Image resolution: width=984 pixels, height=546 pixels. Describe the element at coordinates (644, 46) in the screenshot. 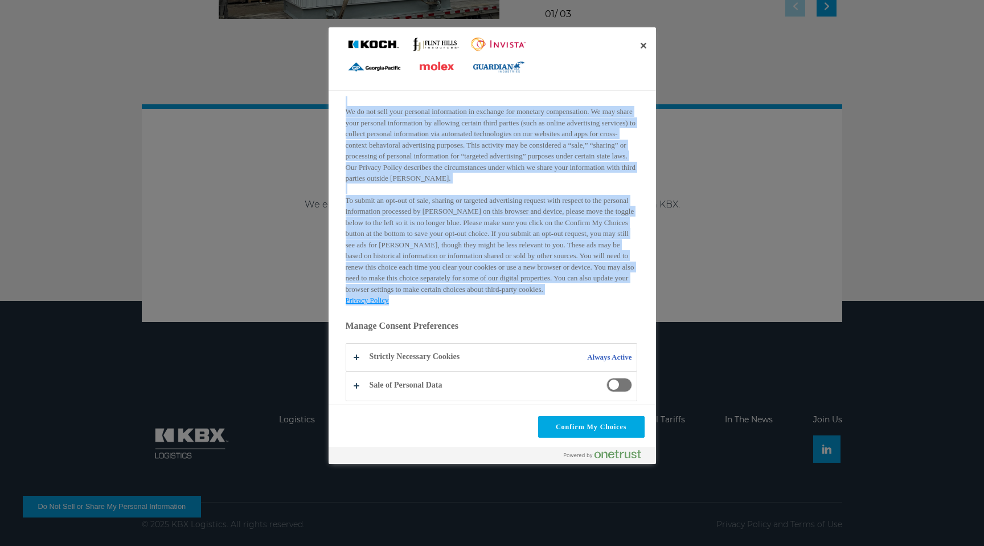

I see `button: Close` at that location.